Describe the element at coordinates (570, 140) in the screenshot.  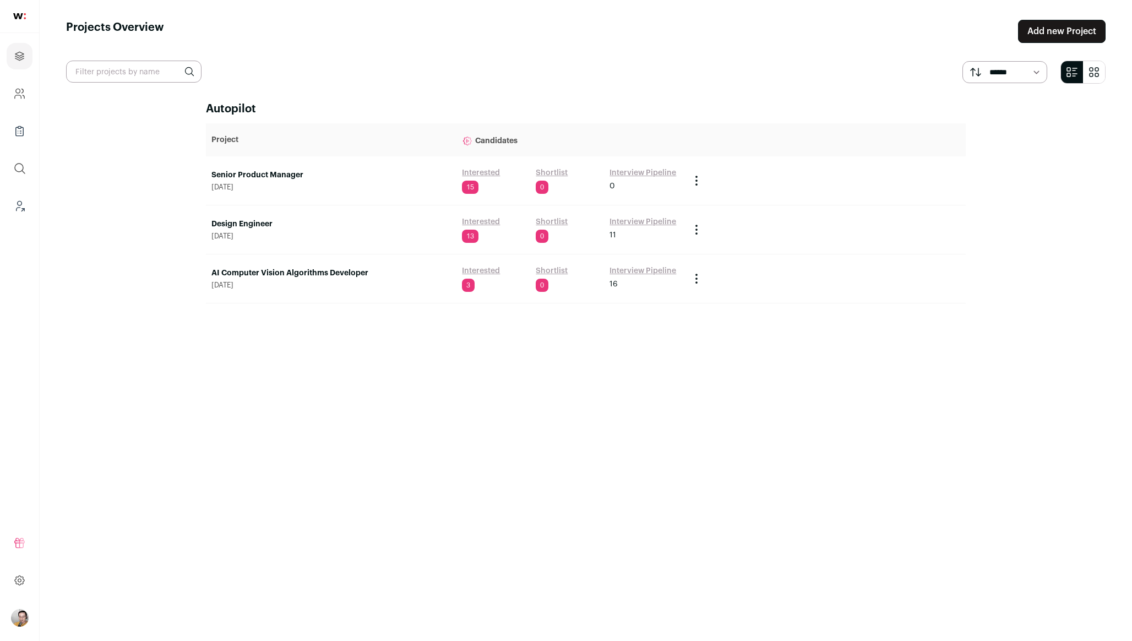
I see `p: Candidates` at that location.